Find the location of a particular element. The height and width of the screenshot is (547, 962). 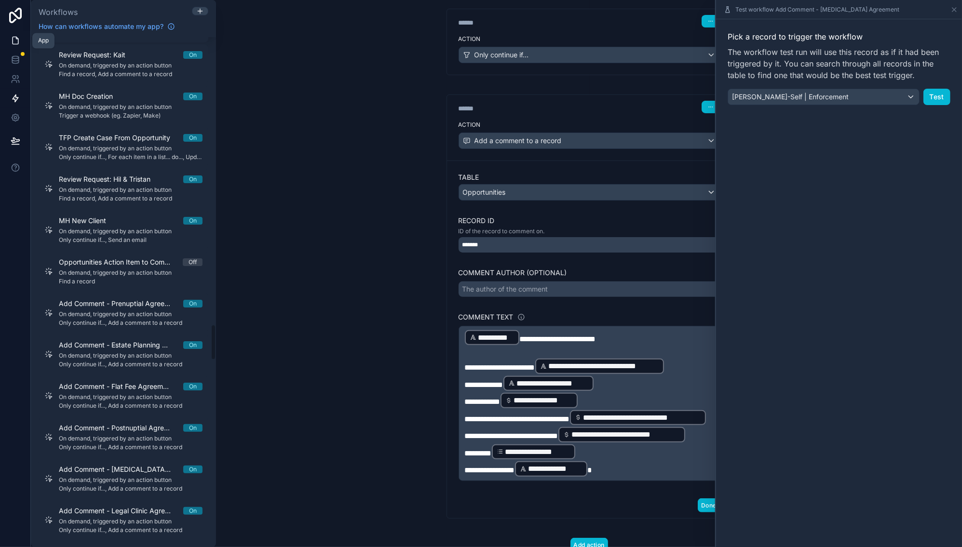

button: Opportunities is located at coordinates (589, 192).